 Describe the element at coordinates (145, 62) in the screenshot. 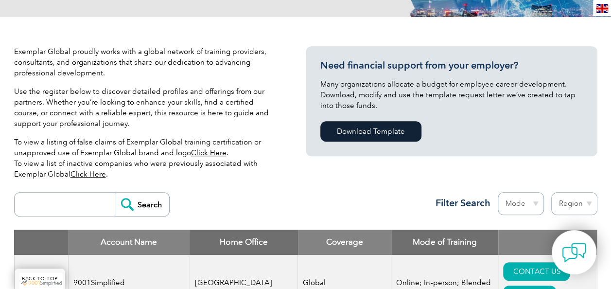

I see `p: Exemplar Global proudly works with a global network of training providers, consultants, and organ...` at that location.